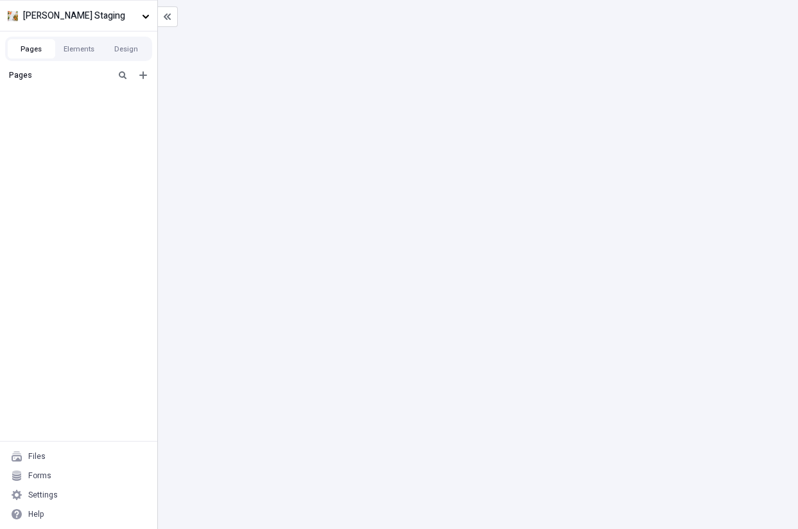  I want to click on div: Forms, so click(40, 475).